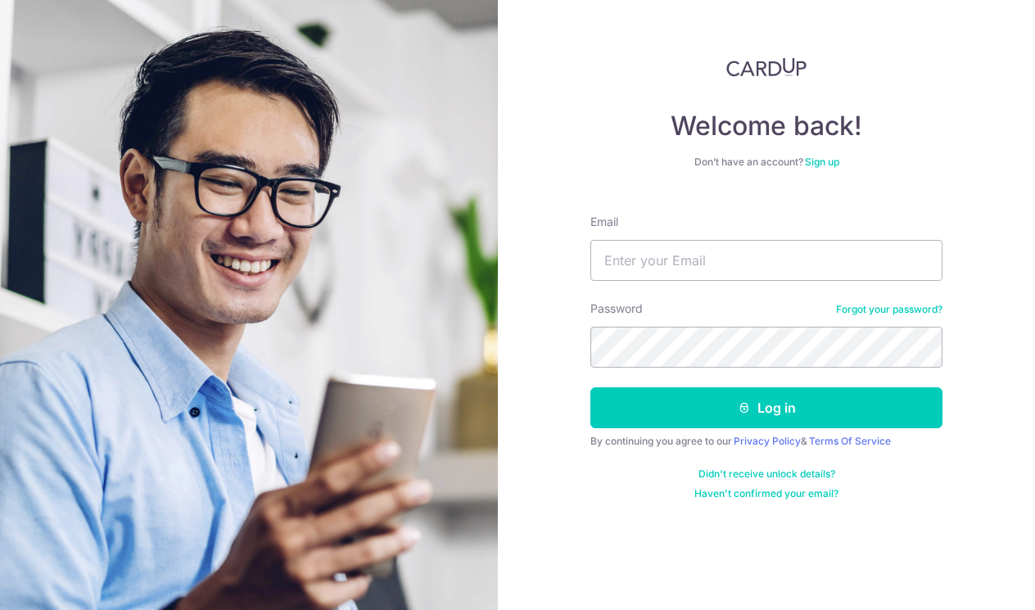  What do you see at coordinates (766, 441) in the screenshot?
I see `div: By continuing you agree to our &` at bounding box center [766, 441].